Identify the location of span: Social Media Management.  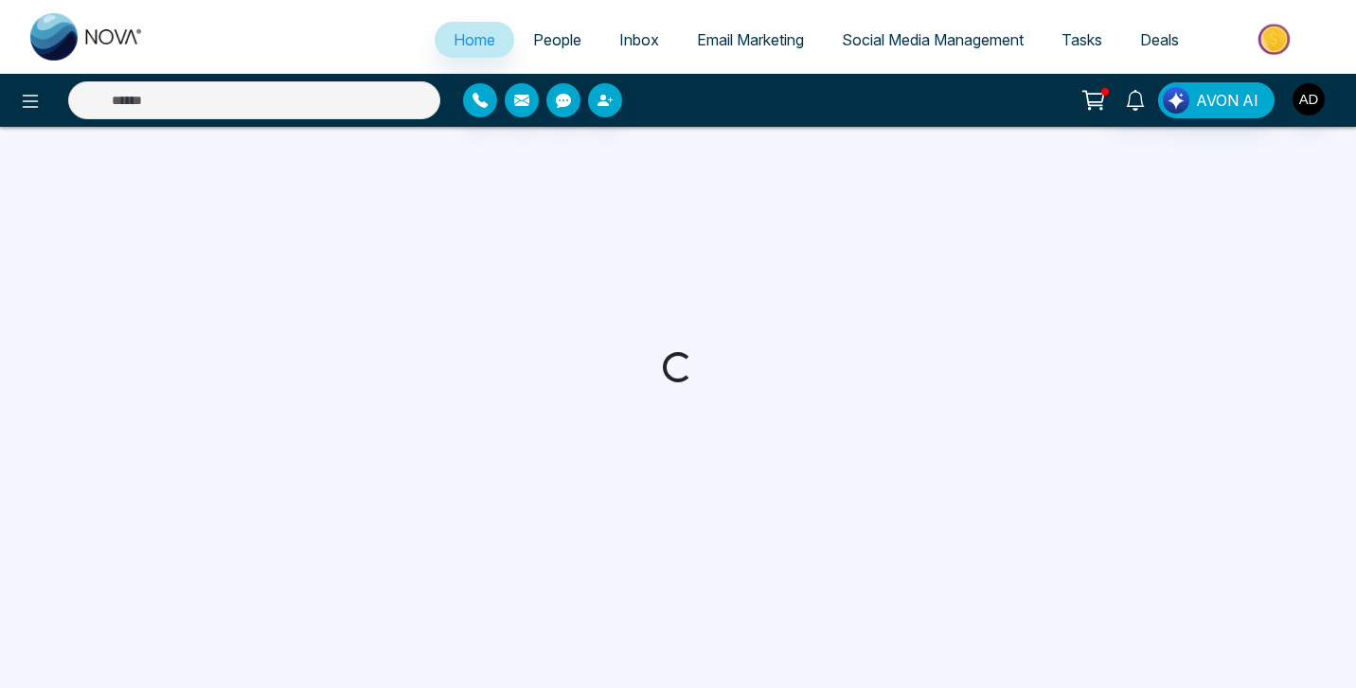
(933, 40).